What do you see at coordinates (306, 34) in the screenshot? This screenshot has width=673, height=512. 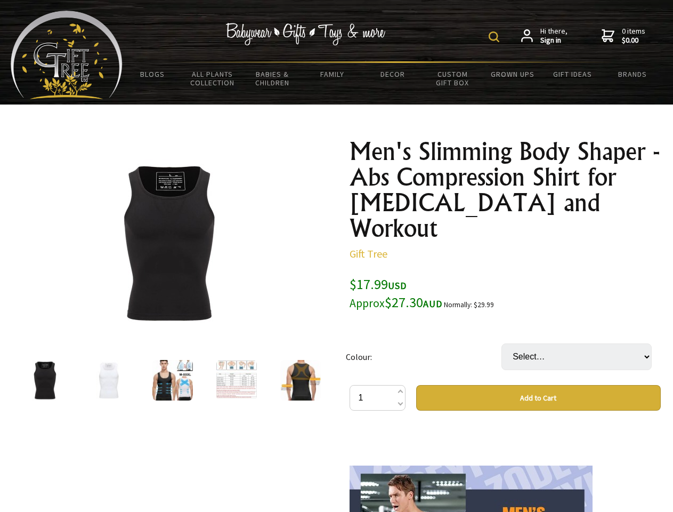 I see `img: Babywear - Gifts - Toys & more` at bounding box center [306, 34].